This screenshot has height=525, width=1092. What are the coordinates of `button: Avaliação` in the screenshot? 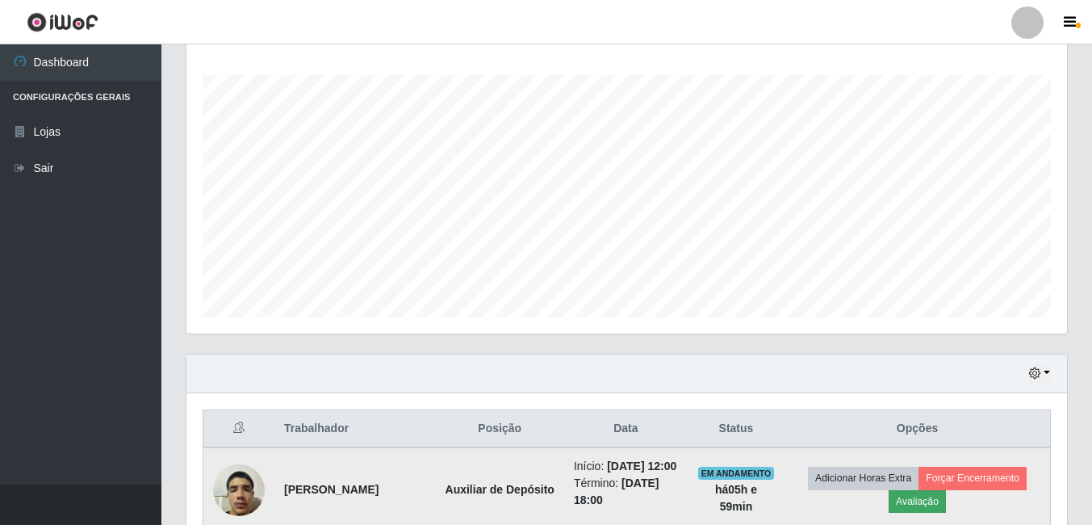 It's located at (917, 501).